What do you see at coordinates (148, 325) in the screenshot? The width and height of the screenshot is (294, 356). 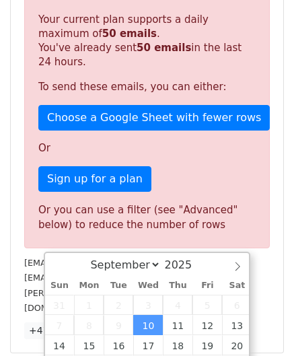 I see `span: September 10, 2025` at bounding box center [148, 325].